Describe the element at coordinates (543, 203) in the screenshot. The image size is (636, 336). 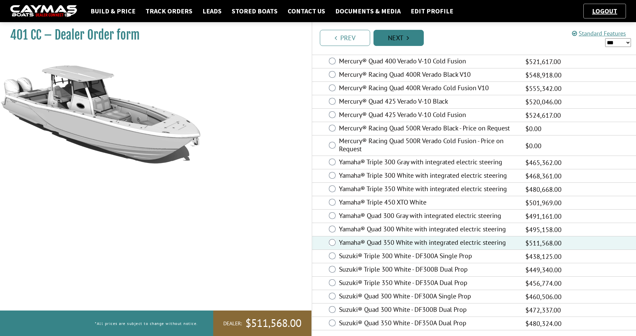
I see `span: $501,969.00` at that location.